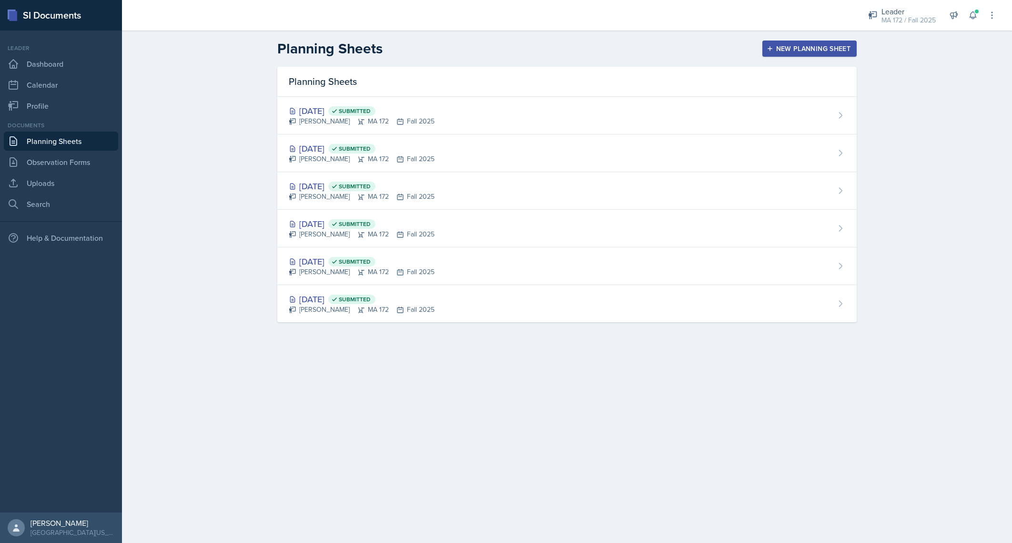 The image size is (1012, 543). Describe the element at coordinates (809, 49) in the screenshot. I see `button: New Planning Sheet` at that location.